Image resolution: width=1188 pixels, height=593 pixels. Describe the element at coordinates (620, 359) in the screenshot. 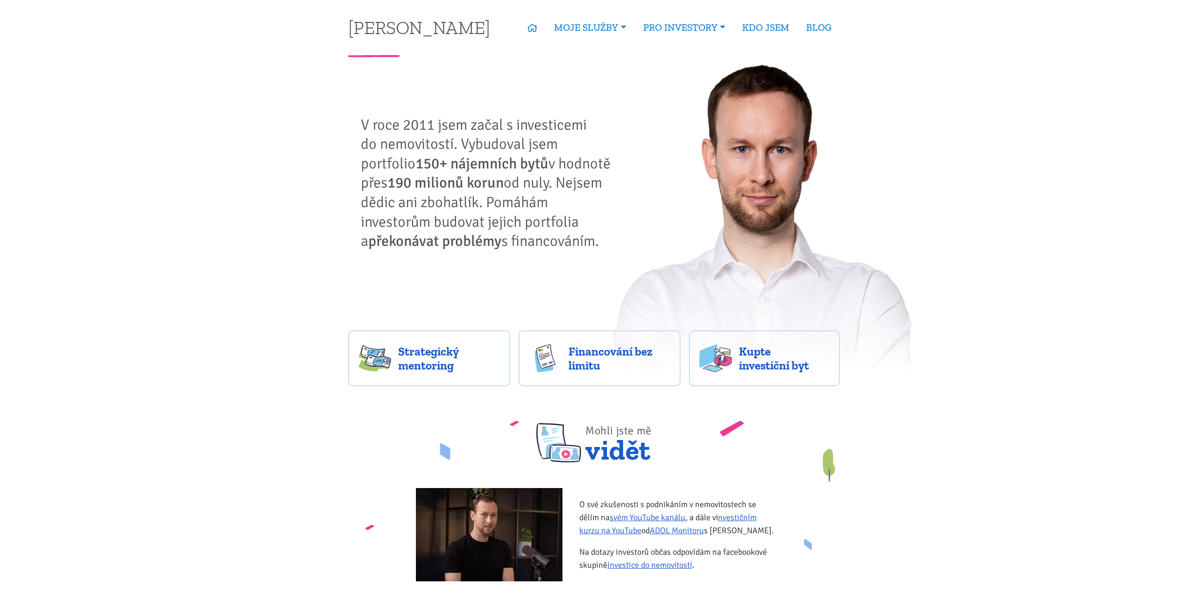

I see `span: Financování bez limitu` at that location.